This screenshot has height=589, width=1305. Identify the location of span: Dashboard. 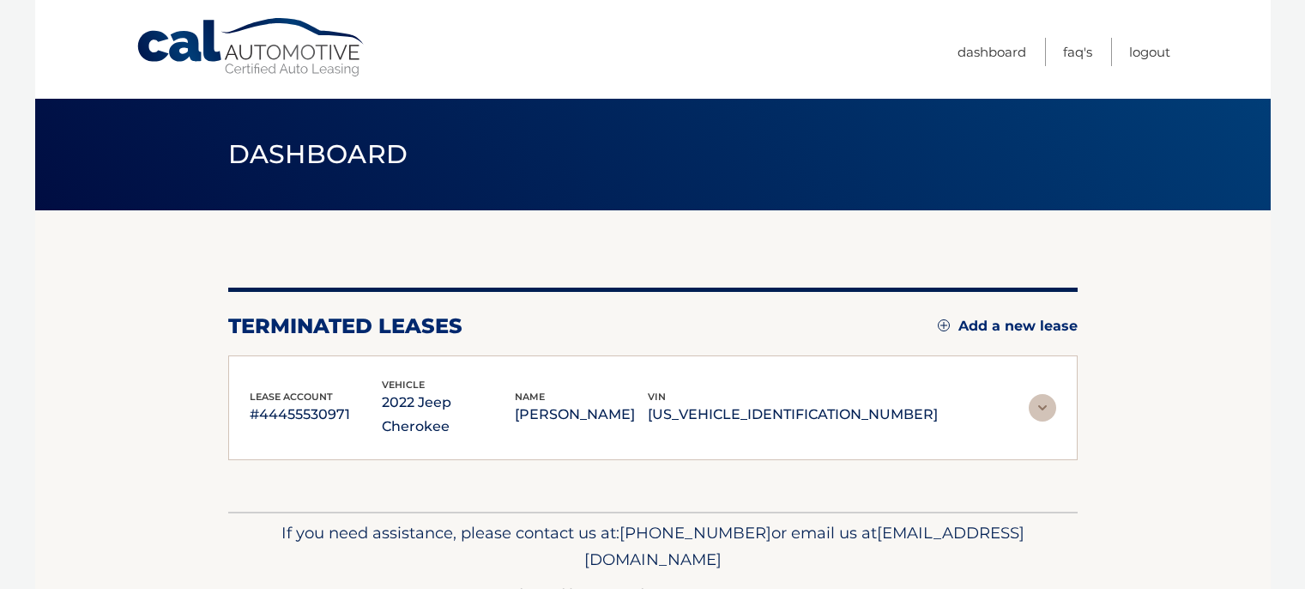
(318, 154).